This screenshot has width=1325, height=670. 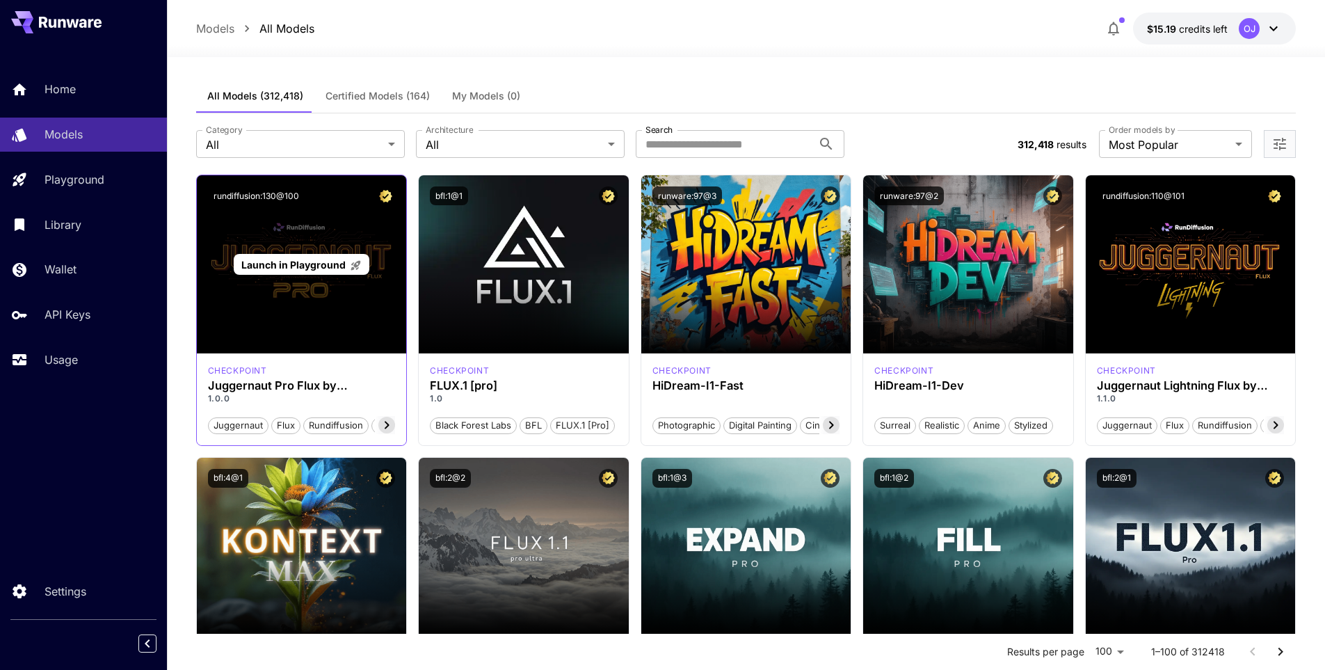 What do you see at coordinates (60, 89) in the screenshot?
I see `p: Home` at bounding box center [60, 89].